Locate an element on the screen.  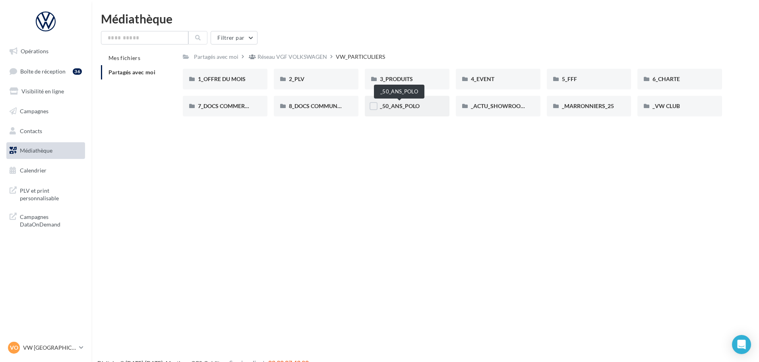
div: Réseau VGF VOLKSWAGEN is located at coordinates (292, 57).